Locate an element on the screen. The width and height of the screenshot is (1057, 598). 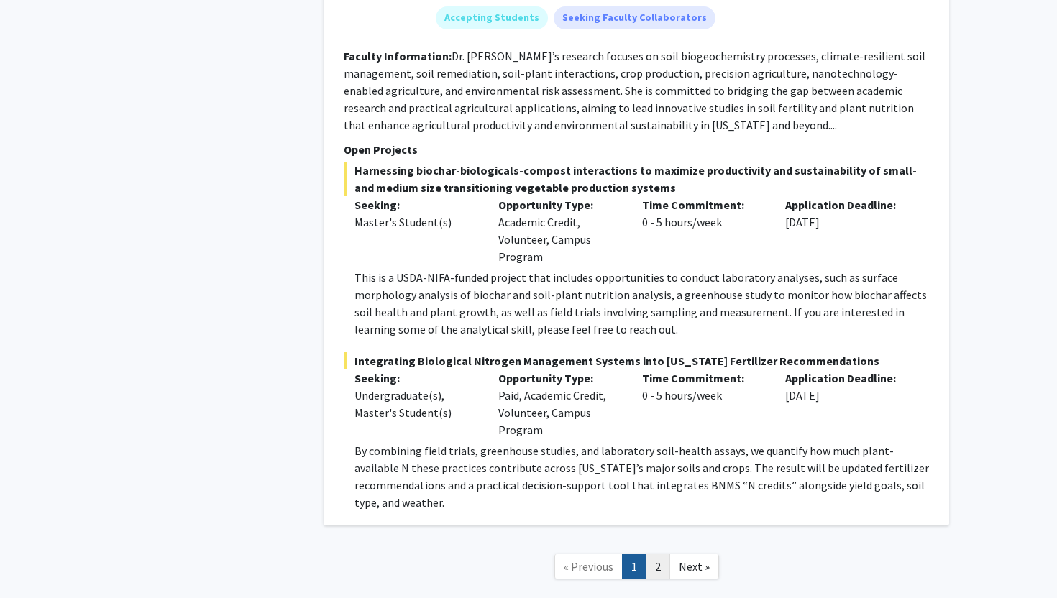
span: Harnessing biochar-biologicals-compost interactions to maximize productivity and sustainability o... is located at coordinates (636, 179).